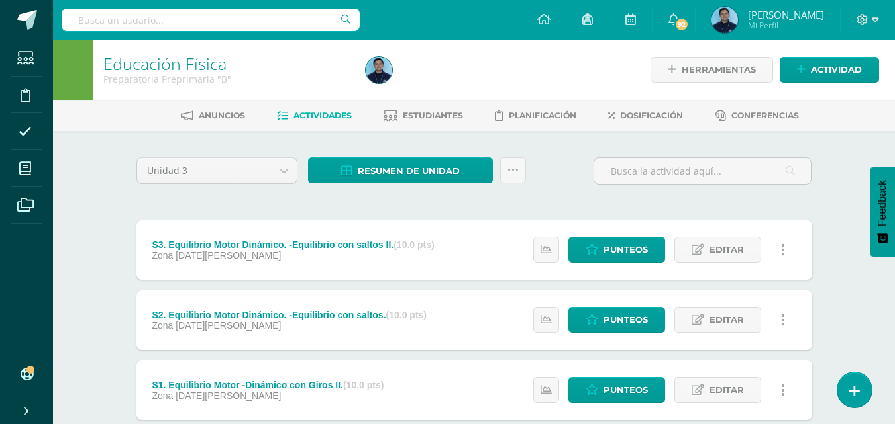  Describe the element at coordinates (681, 25) in the screenshot. I see `span: 92` at that location.